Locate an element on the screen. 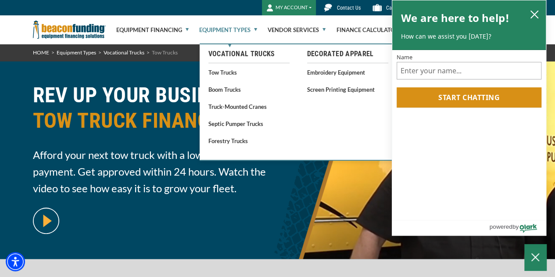 Image resolution: width=555 pixels, height=277 pixels. span: by is located at coordinates (516, 227).